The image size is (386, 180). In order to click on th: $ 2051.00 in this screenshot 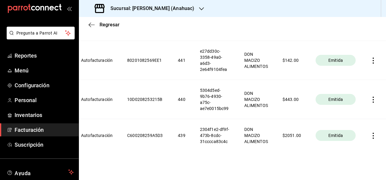, I will do `click(292, 136)`.